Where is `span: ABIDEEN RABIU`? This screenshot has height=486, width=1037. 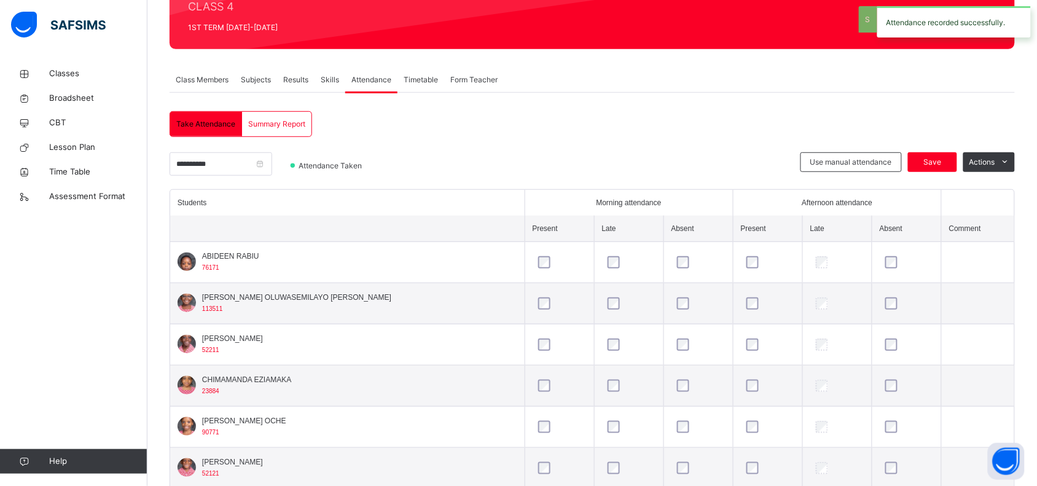
span: ABIDEEN RABIU is located at coordinates (230, 256).